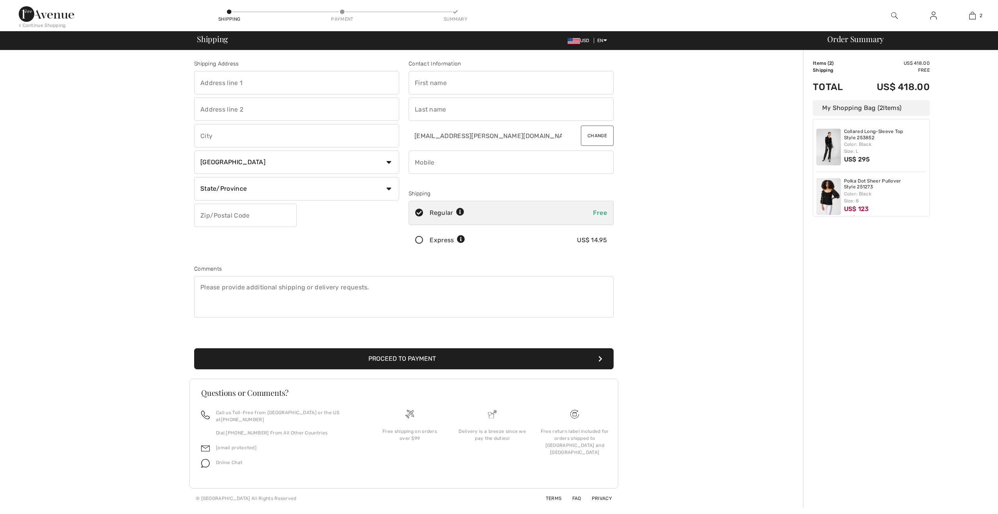  I want to click on div: Express, so click(447, 240).